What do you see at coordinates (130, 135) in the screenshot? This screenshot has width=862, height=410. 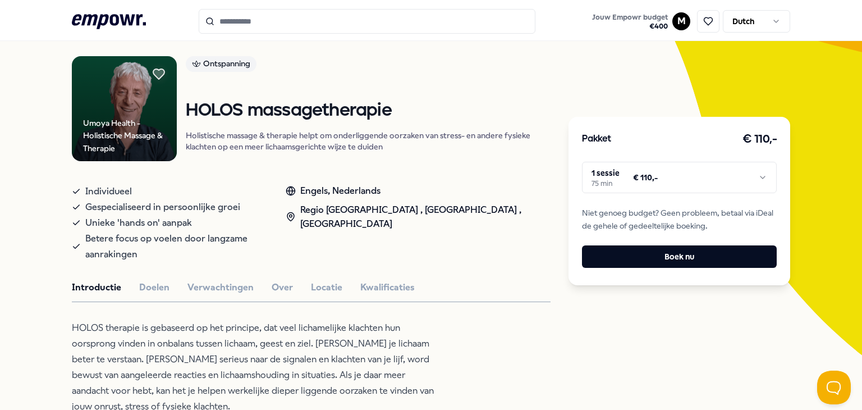 I see `div: Umoya Health - Holistische Massage & Therapie` at bounding box center [130, 135].